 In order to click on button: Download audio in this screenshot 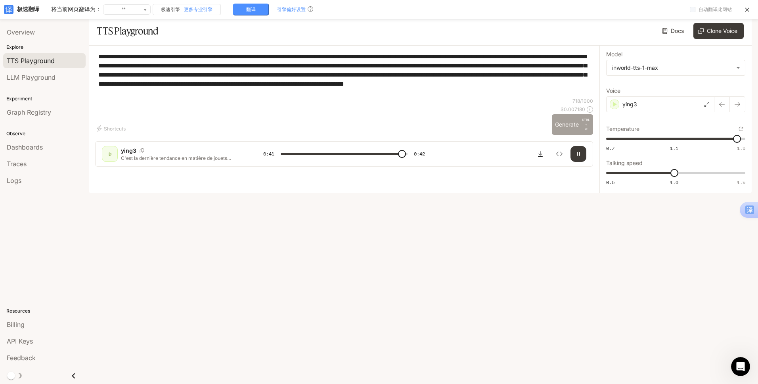, I will do `click(540, 154)`.